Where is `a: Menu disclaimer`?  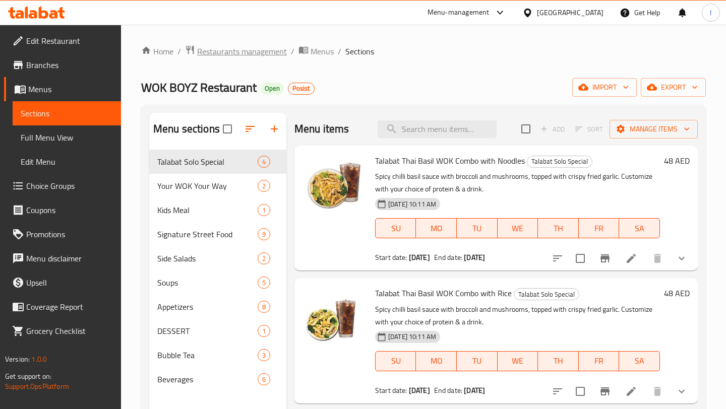
a: Menu disclaimer is located at coordinates (62, 259).